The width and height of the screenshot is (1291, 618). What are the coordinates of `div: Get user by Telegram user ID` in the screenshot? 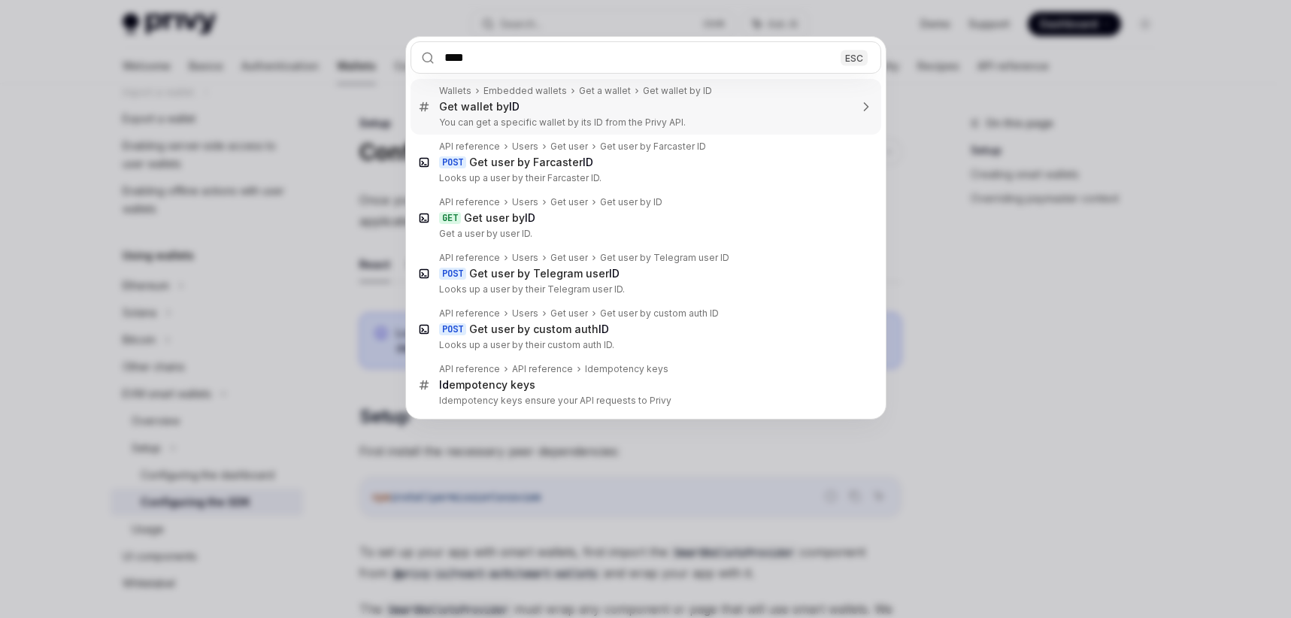 It's located at (665, 258).